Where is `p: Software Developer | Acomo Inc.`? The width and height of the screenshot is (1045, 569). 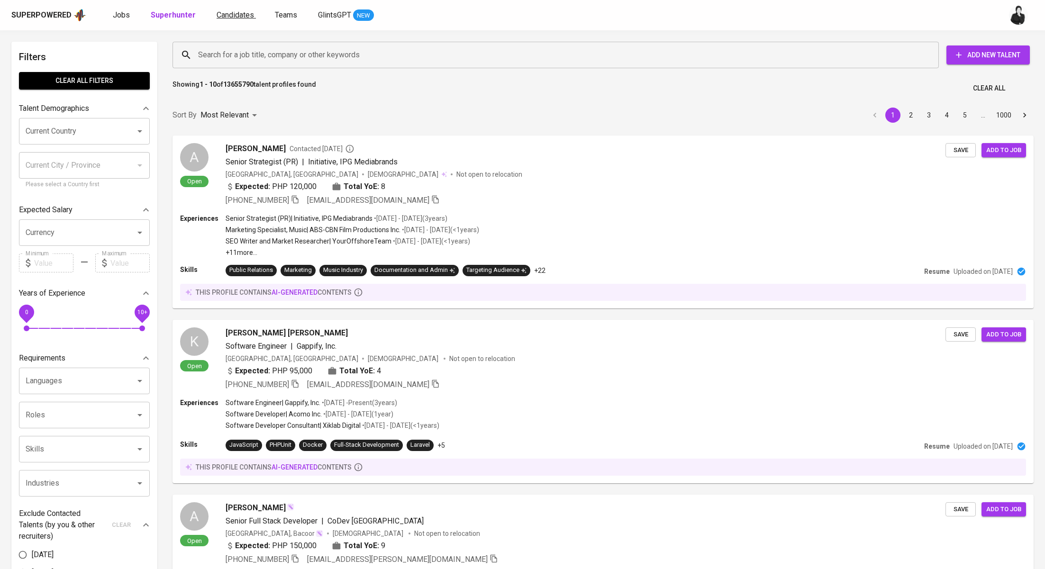 p: Software Developer | Acomo Inc. is located at coordinates (273, 414).